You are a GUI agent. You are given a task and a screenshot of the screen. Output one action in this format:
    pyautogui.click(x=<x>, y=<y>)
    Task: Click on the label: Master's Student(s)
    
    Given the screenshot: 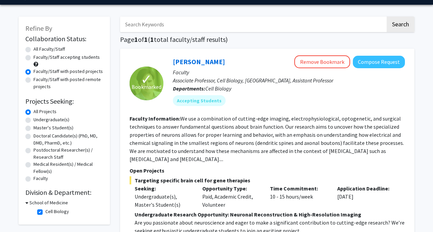 What is the action you would take?
    pyautogui.click(x=53, y=128)
    